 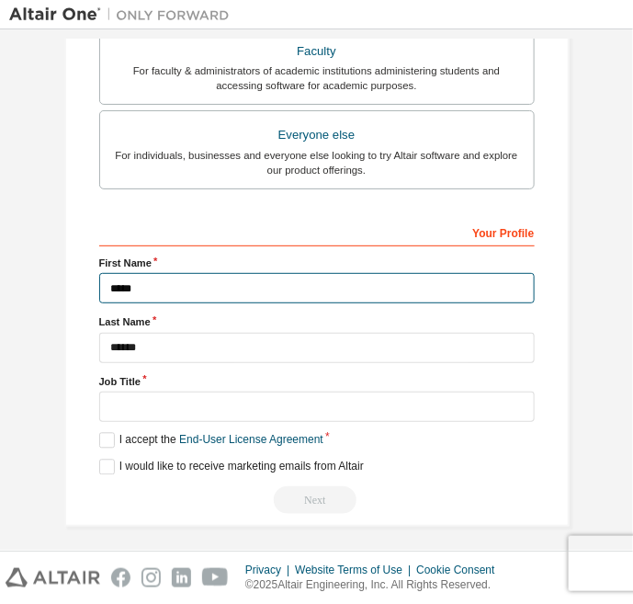 What do you see at coordinates (124, 15) in the screenshot?
I see `img: Altair One` at bounding box center [124, 15].